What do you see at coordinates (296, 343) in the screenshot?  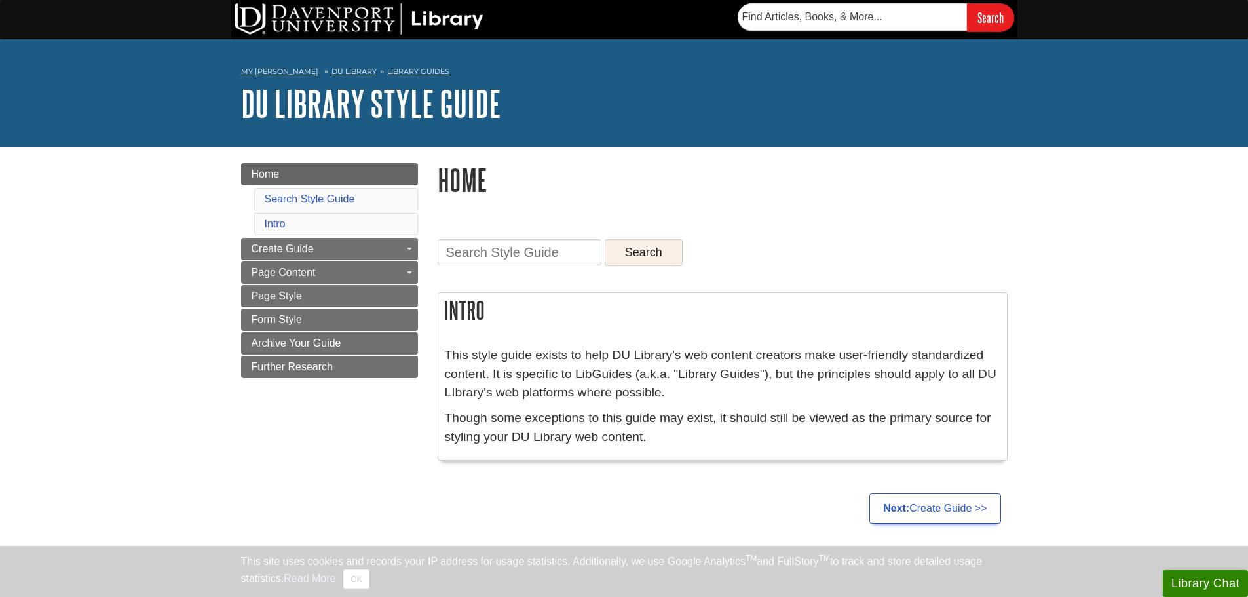 I see `span: Archive Your Guide` at bounding box center [296, 343].